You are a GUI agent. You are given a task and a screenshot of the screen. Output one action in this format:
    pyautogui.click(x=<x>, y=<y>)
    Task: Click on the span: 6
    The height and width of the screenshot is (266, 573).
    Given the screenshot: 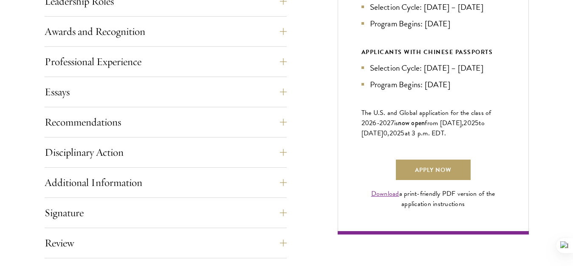 What is the action you would take?
    pyautogui.click(x=374, y=123)
    